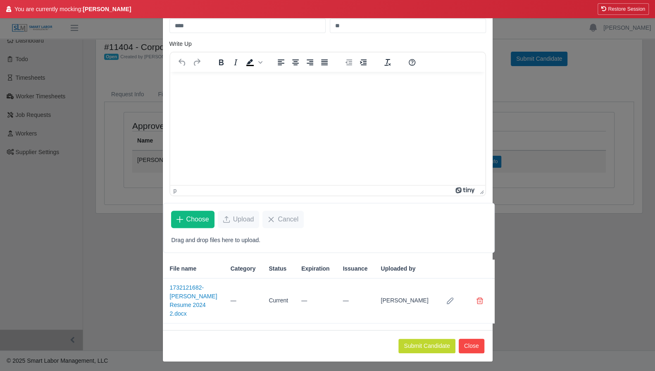  Describe the element at coordinates (480, 301) in the screenshot. I see `button: Delete file` at that location.